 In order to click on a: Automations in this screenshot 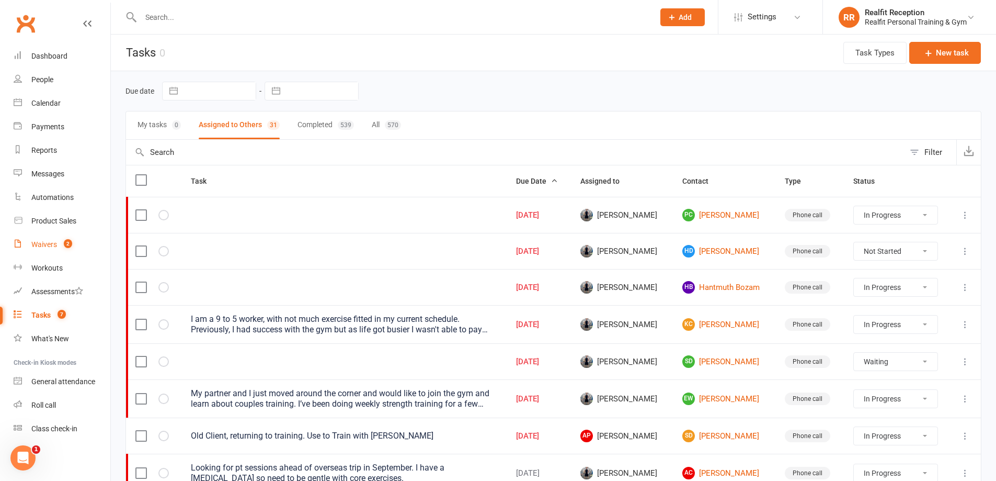, I will do `click(62, 197)`.